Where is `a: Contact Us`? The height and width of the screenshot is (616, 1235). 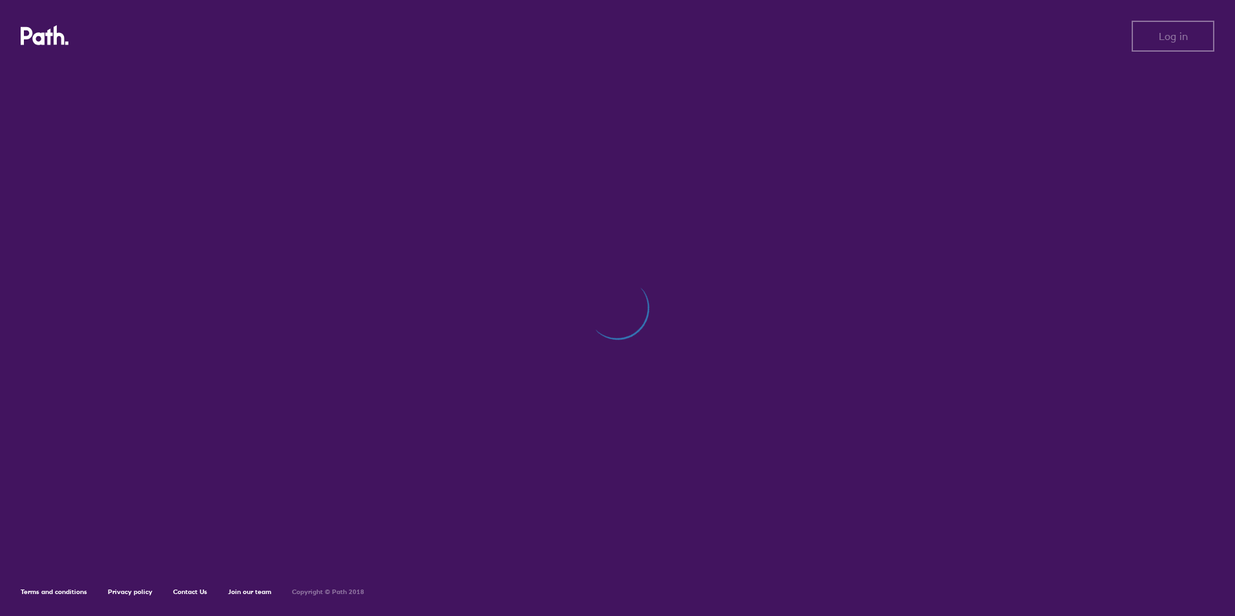 a: Contact Us is located at coordinates (190, 592).